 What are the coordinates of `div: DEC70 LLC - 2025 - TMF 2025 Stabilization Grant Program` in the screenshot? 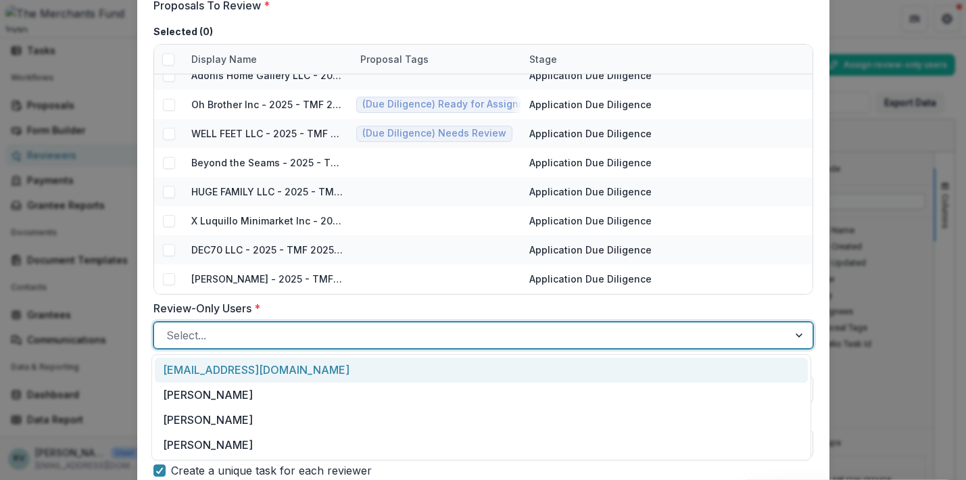 It's located at (268, 249).